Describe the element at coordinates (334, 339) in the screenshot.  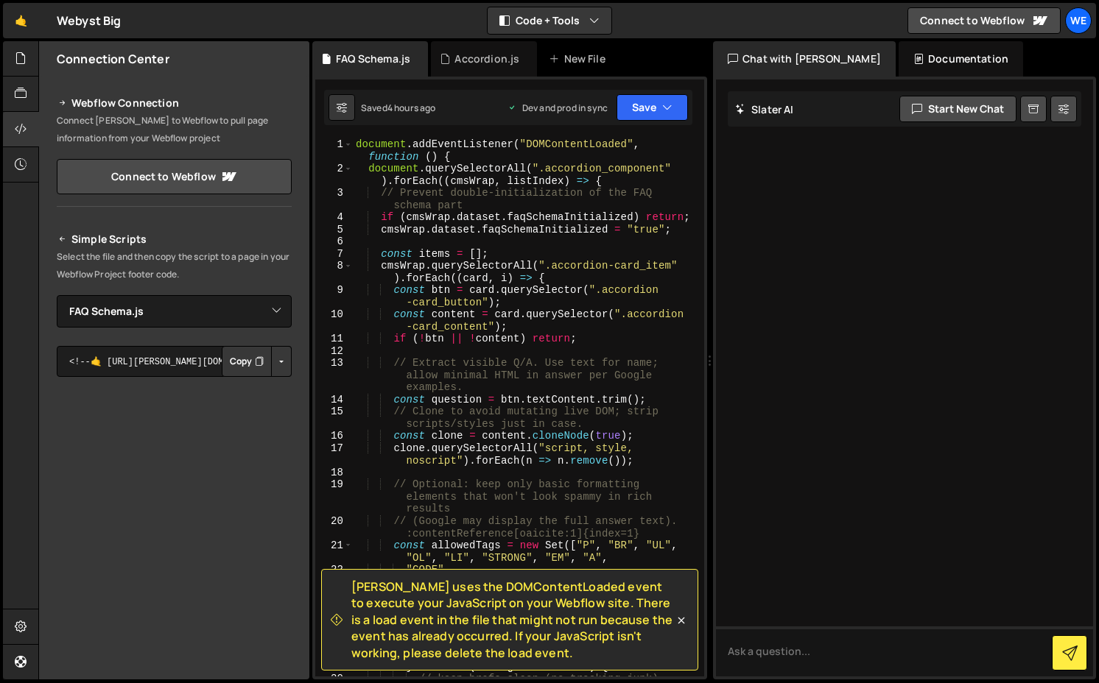
I see `div: 11` at that location.